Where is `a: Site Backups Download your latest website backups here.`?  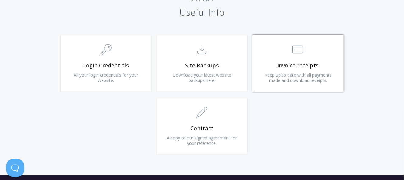 a: Site Backups Download your latest website backups here. is located at coordinates (202, 64).